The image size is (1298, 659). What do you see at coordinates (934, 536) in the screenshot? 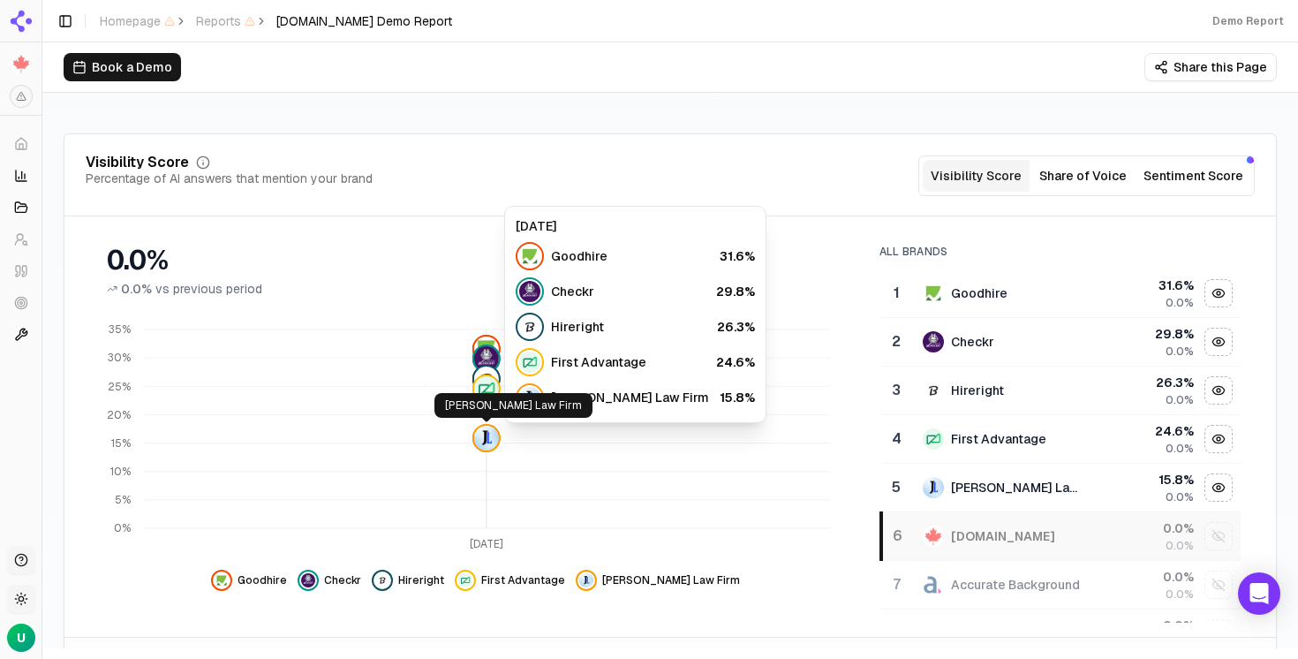
I see `img: pardons.org` at bounding box center [934, 536].